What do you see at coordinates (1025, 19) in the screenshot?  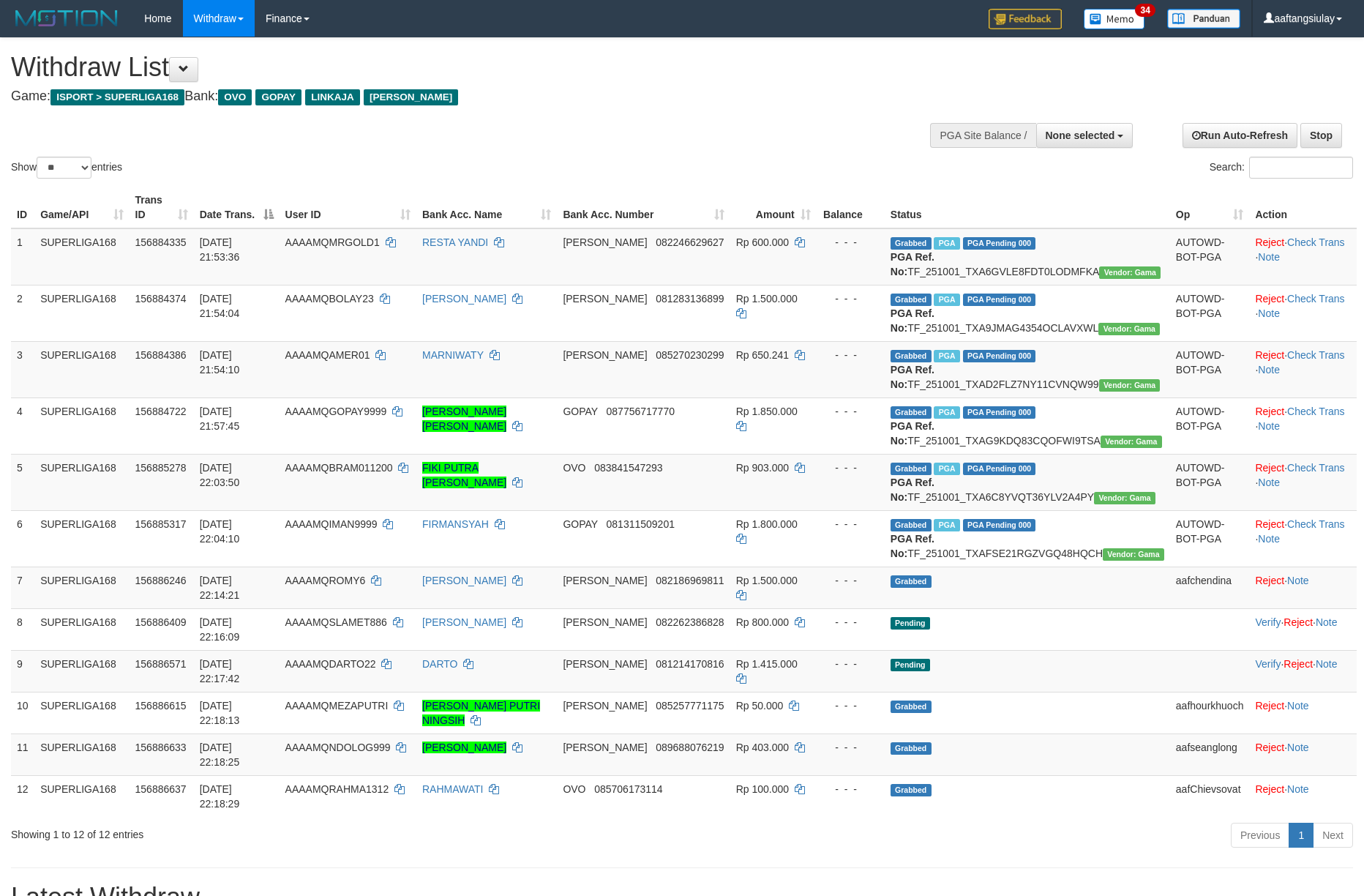 I see `img: Feedback.jpg` at bounding box center [1025, 19].